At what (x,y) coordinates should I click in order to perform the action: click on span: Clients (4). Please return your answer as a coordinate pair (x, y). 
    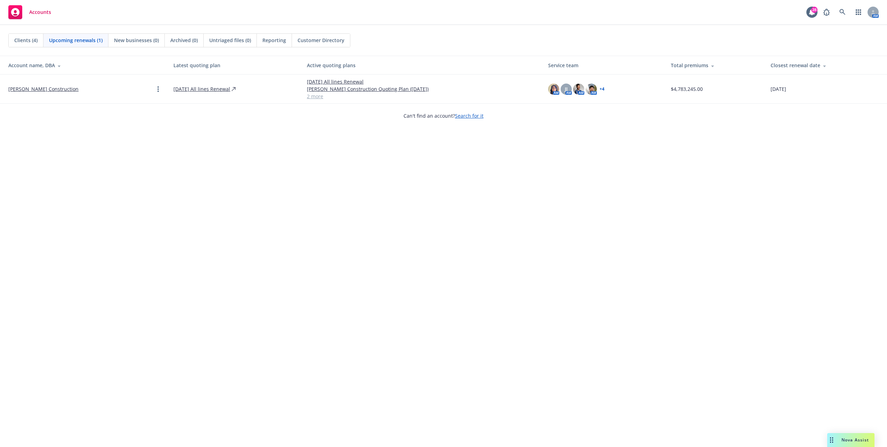
    Looking at the image, I should click on (26, 40).